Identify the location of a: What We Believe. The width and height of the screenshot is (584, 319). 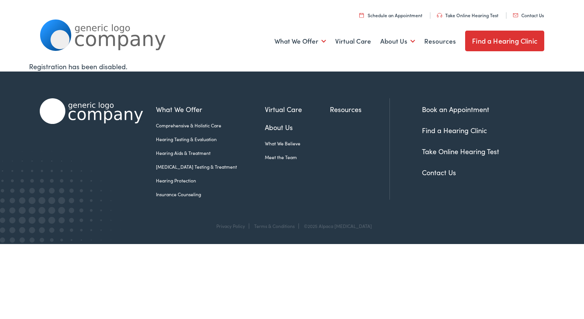
(297, 143).